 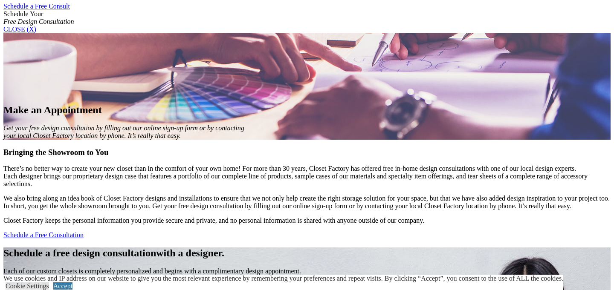 What do you see at coordinates (20, 29) in the screenshot?
I see `a: CLOSE (X)` at bounding box center [20, 29].